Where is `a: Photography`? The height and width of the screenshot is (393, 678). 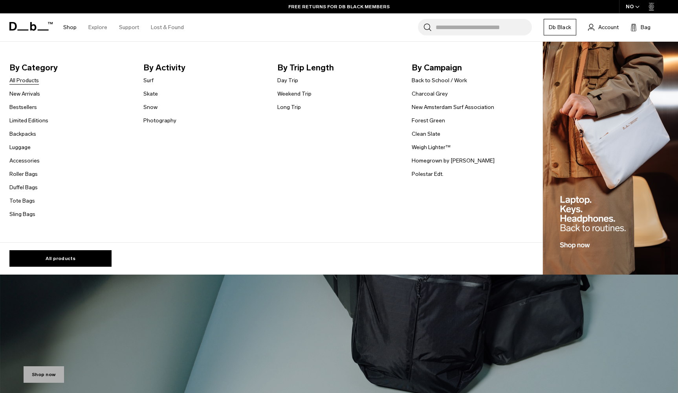 a: Photography is located at coordinates (160, 120).